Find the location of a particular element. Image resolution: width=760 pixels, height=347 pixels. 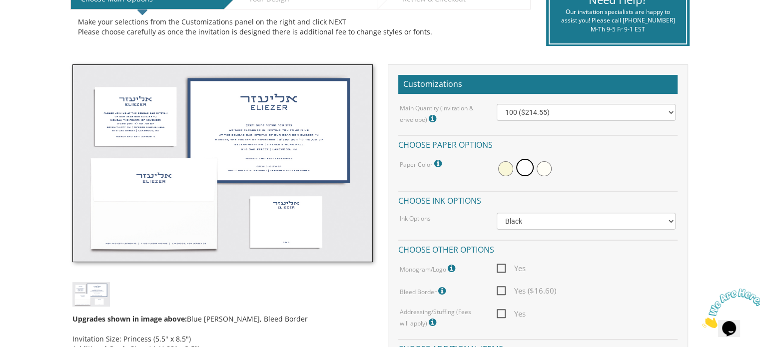

div: CloseChat attention grabber is located at coordinates (31, 23).